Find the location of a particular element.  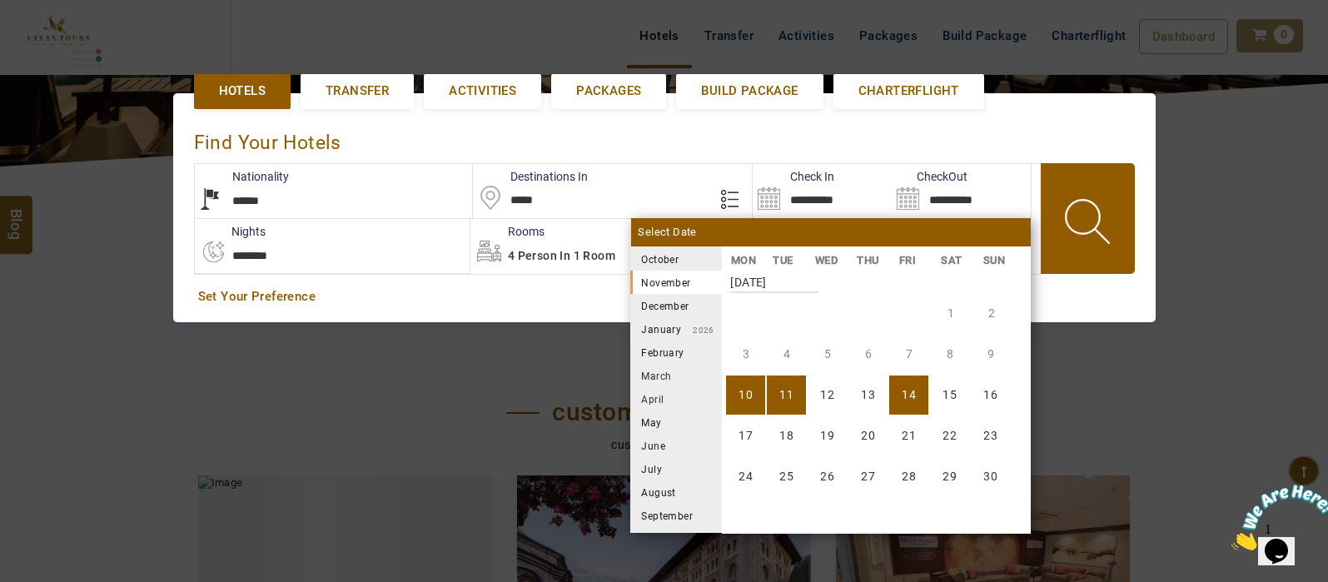

li: TUE is located at coordinates (785, 260).